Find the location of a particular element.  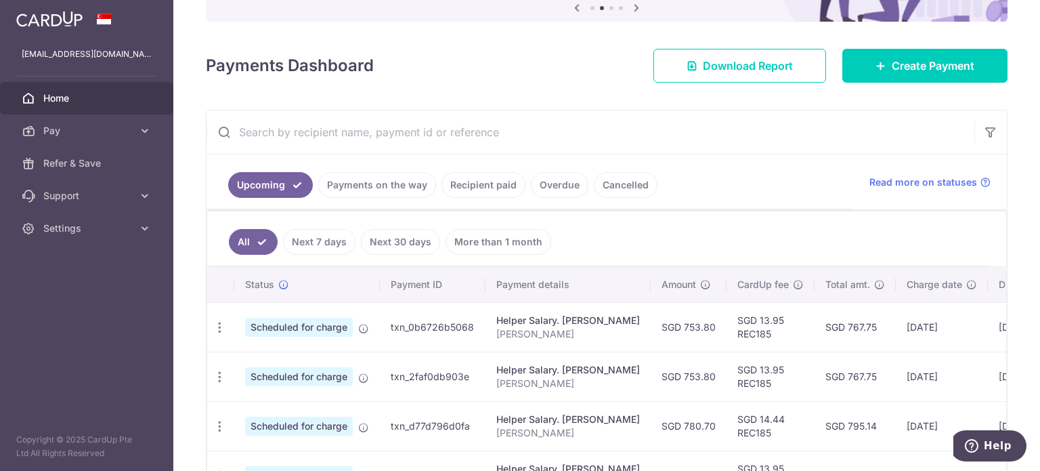

a: Read more on statuses is located at coordinates (930, 182).